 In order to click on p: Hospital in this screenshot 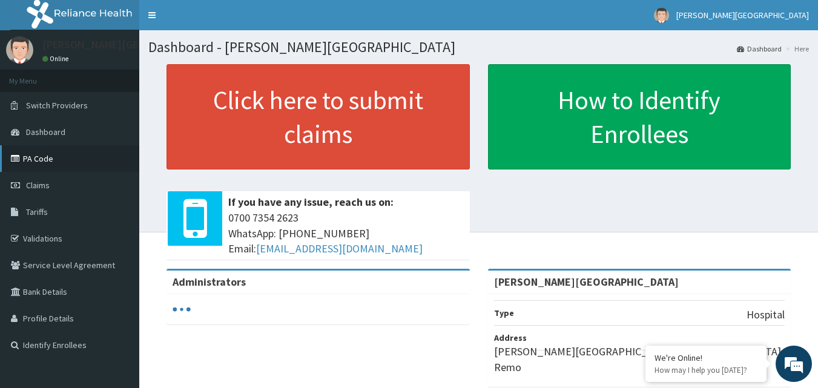, I will do `click(765, 315)`.